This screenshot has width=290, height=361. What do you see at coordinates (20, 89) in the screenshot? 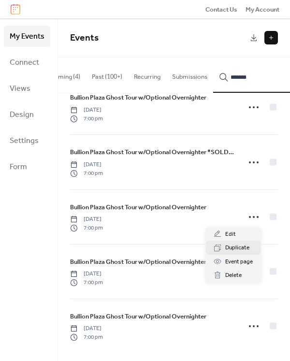
I see `span: Views` at bounding box center [20, 89].